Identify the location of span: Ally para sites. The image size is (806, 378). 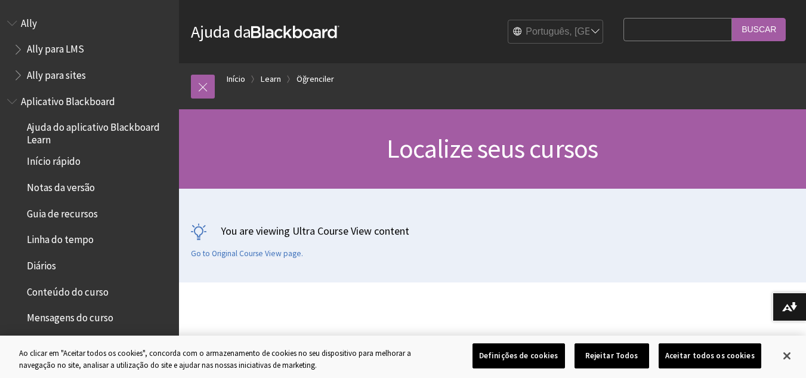
(56, 73).